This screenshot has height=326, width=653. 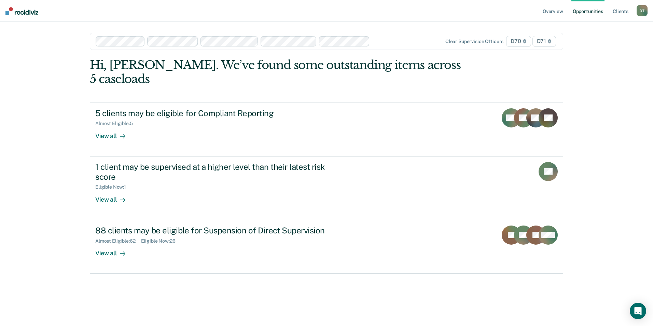 What do you see at coordinates (161, 241) in the screenshot?
I see `div: Eligible Now : 26` at bounding box center [161, 241].